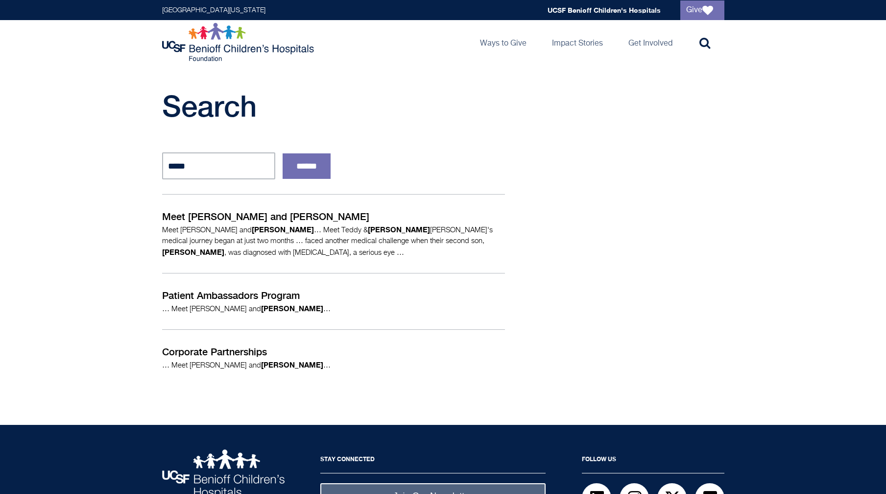  What do you see at coordinates (239, 42) in the screenshot?
I see `img: Logo for UCSF Benioff Children's Hospitals Foundation` at bounding box center [239, 42].